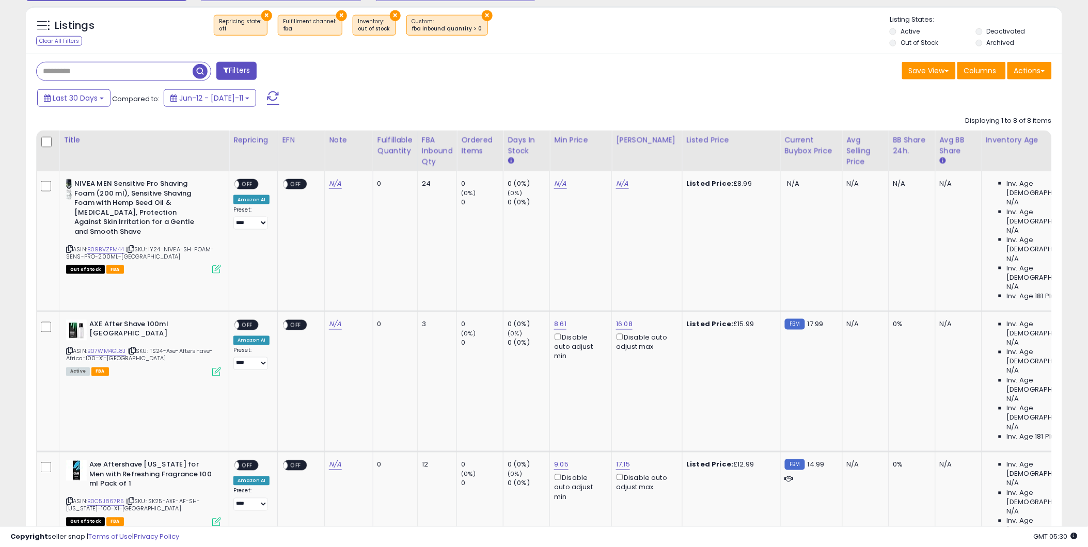 This screenshot has width=1088, height=547. I want to click on div: £8.99, so click(730, 184).